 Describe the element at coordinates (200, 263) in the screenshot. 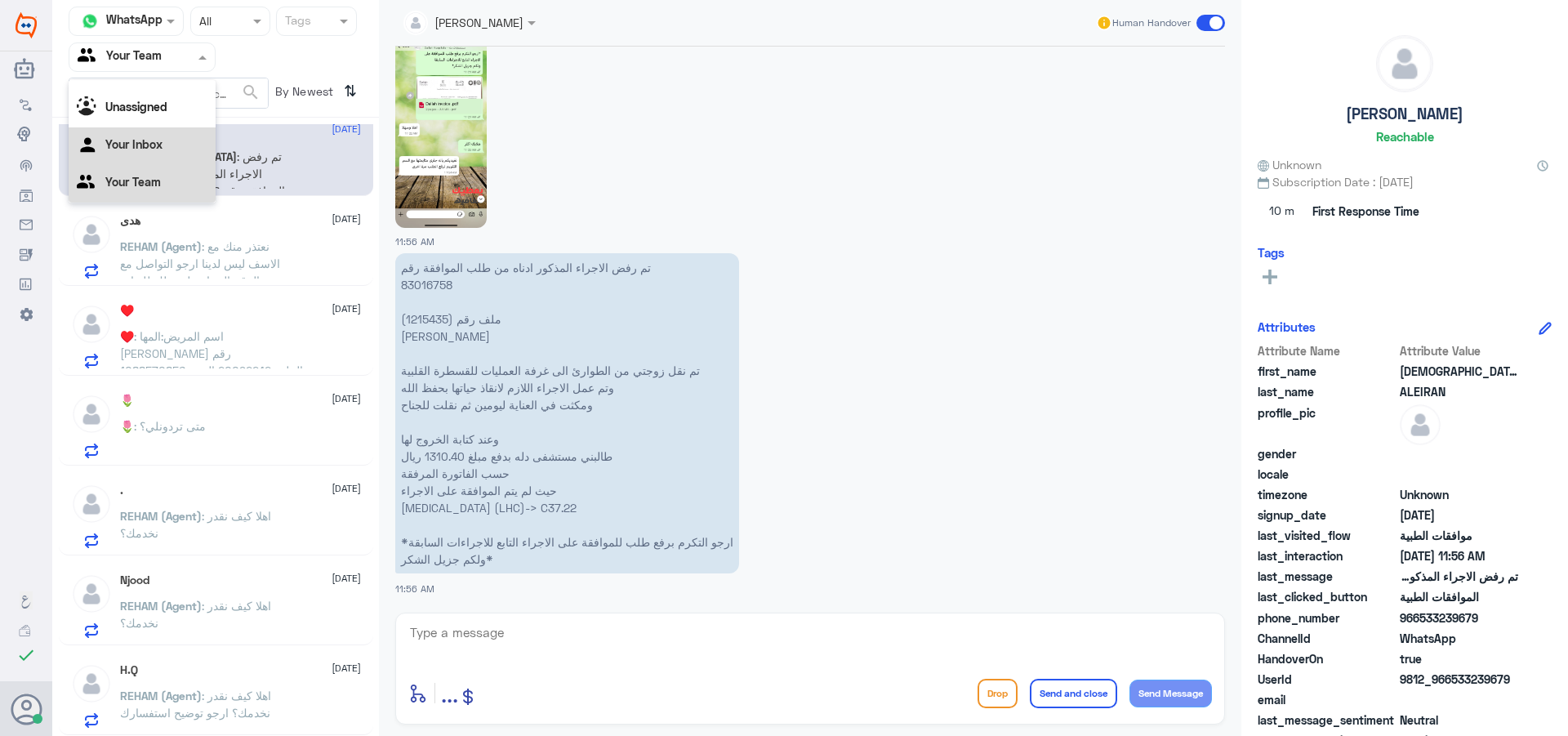

I see `span: : نعتذر منك مع الاسف ليس لدينا ارجو التواصل مع الرقم المجاني لتحويلك للعيادة` at that location.